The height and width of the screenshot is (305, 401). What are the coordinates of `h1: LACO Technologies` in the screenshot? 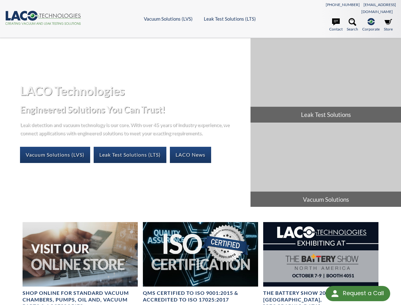 It's located at (133, 90).